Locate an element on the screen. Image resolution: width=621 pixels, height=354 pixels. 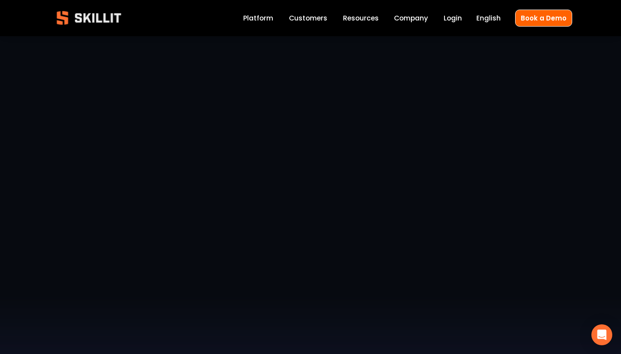
a: Login is located at coordinates (452, 18).